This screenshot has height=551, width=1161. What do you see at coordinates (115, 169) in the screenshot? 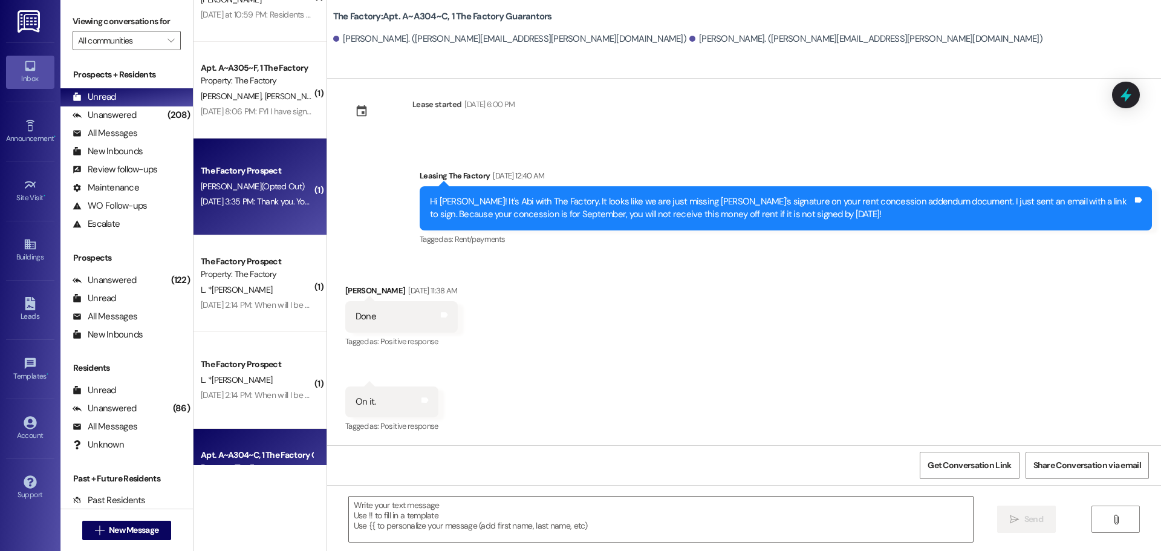
I see `div: Review follow-ups` at bounding box center [115, 169].